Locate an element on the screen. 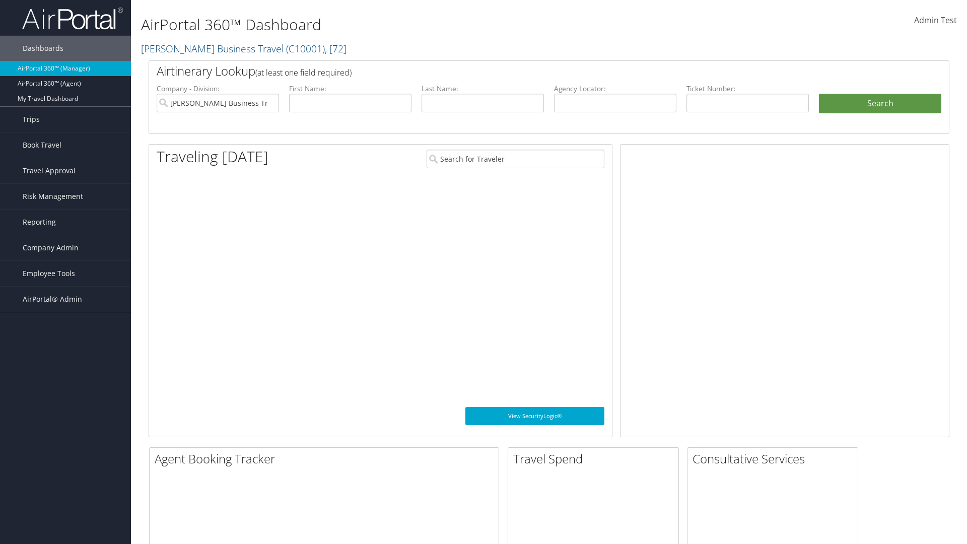 The image size is (967, 544). h2: Airtinerary Lookup is located at coordinates (516, 71).